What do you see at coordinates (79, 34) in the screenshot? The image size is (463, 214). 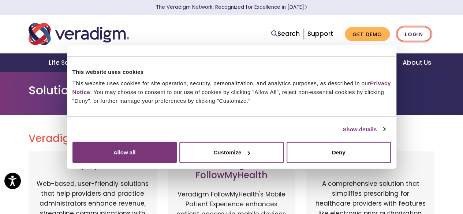 I see `img: Veradigm logo` at bounding box center [79, 34].